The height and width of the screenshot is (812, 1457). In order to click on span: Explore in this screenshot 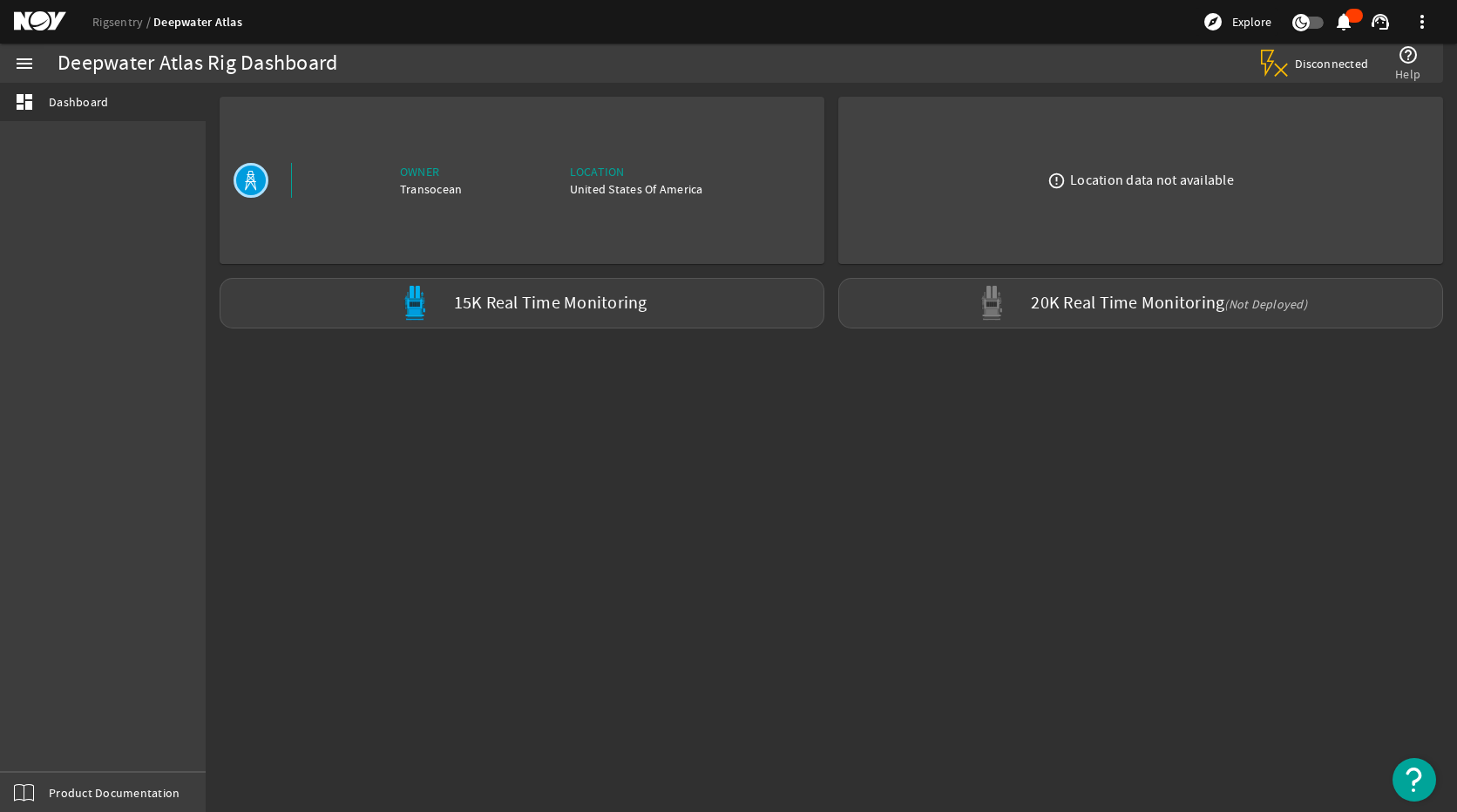, I will do `click(1251, 22)`.